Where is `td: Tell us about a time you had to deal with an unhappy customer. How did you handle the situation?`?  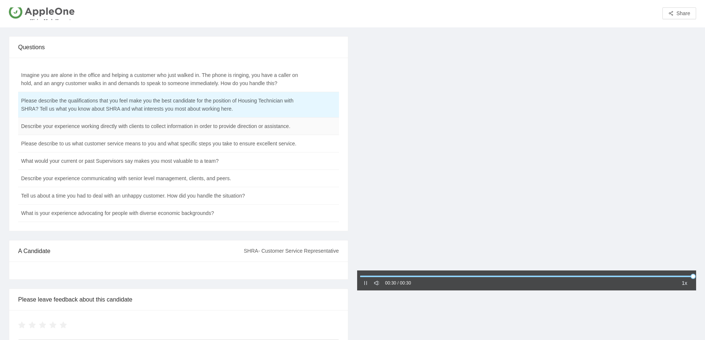
td: Tell us about a time you had to deal with an unhappy customer. How did you handle the situation? is located at coordinates (160, 196).